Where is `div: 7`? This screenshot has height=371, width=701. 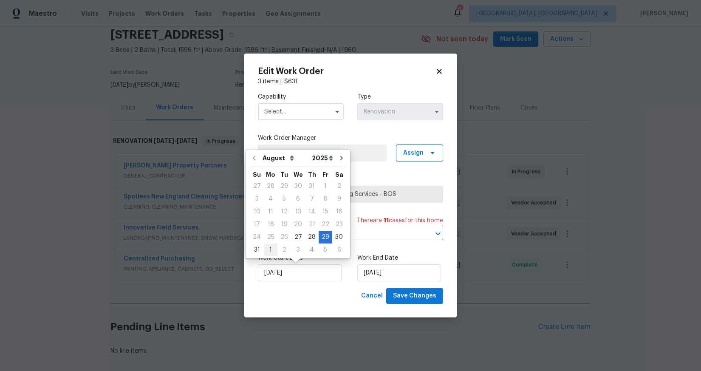
div: 7 is located at coordinates (312, 199).